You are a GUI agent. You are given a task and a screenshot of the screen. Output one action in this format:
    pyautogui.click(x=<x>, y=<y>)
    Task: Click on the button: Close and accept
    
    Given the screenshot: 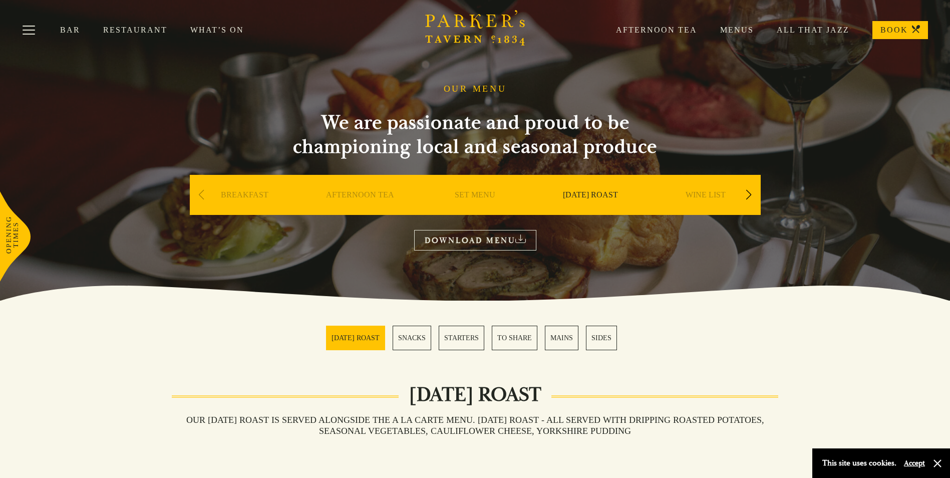 What is the action you would take?
    pyautogui.click(x=938, y=463)
    